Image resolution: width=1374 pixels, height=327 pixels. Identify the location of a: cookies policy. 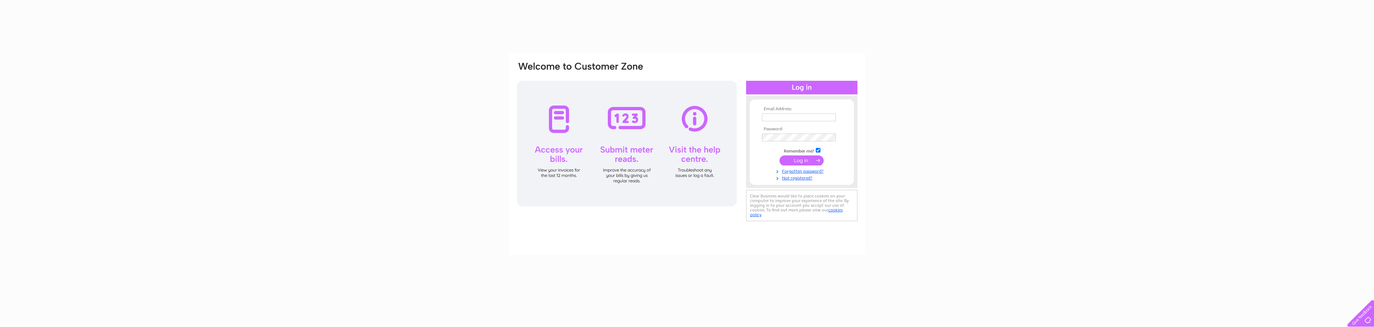
(796, 212).